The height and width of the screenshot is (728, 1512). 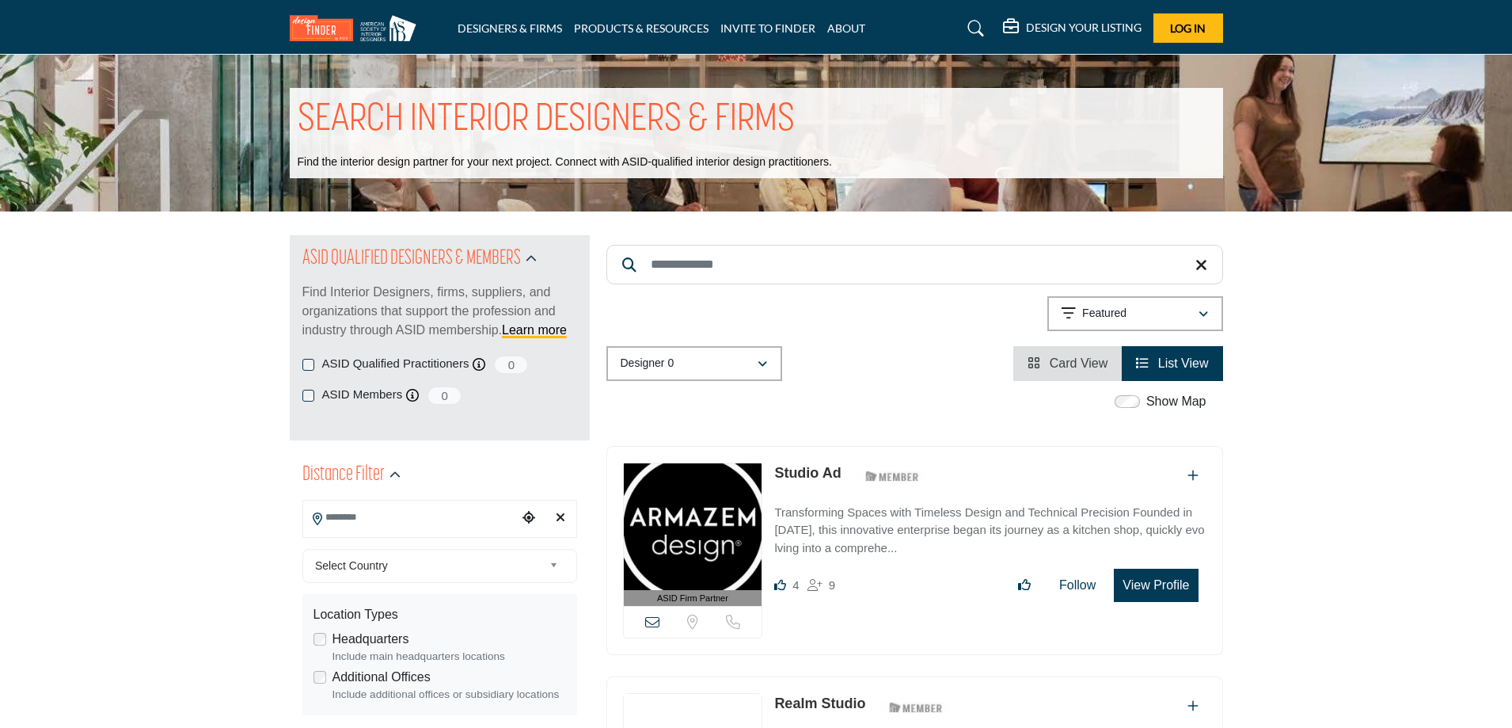 What do you see at coordinates (529, 518) in the screenshot?
I see `div: Choose your current location` at bounding box center [529, 518].